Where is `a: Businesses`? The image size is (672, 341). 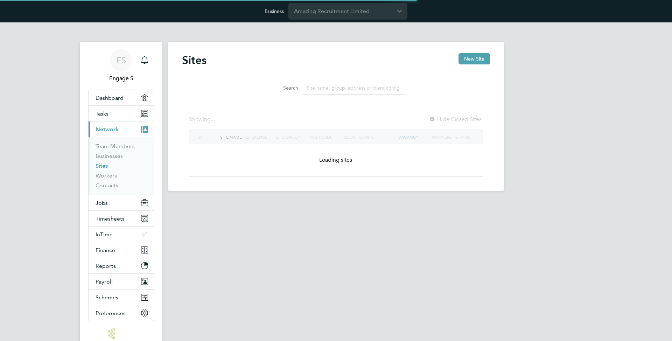
a: Businesses is located at coordinates (109, 156).